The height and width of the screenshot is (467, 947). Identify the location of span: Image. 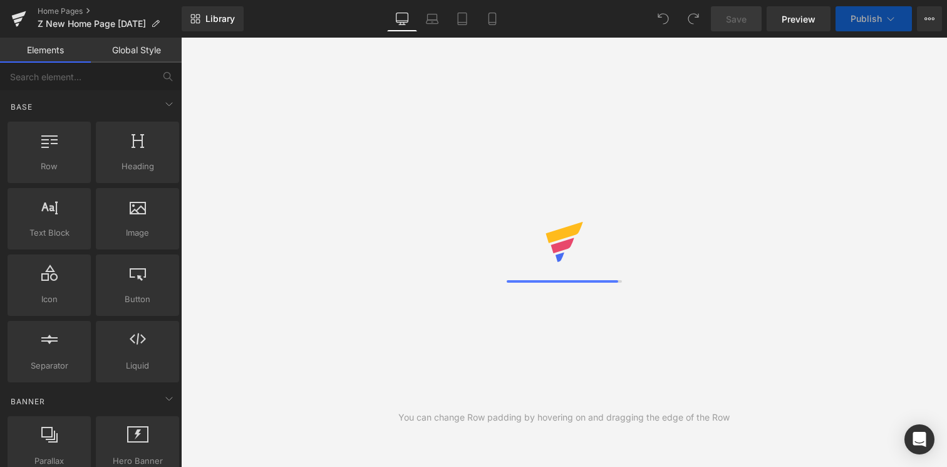
(137, 232).